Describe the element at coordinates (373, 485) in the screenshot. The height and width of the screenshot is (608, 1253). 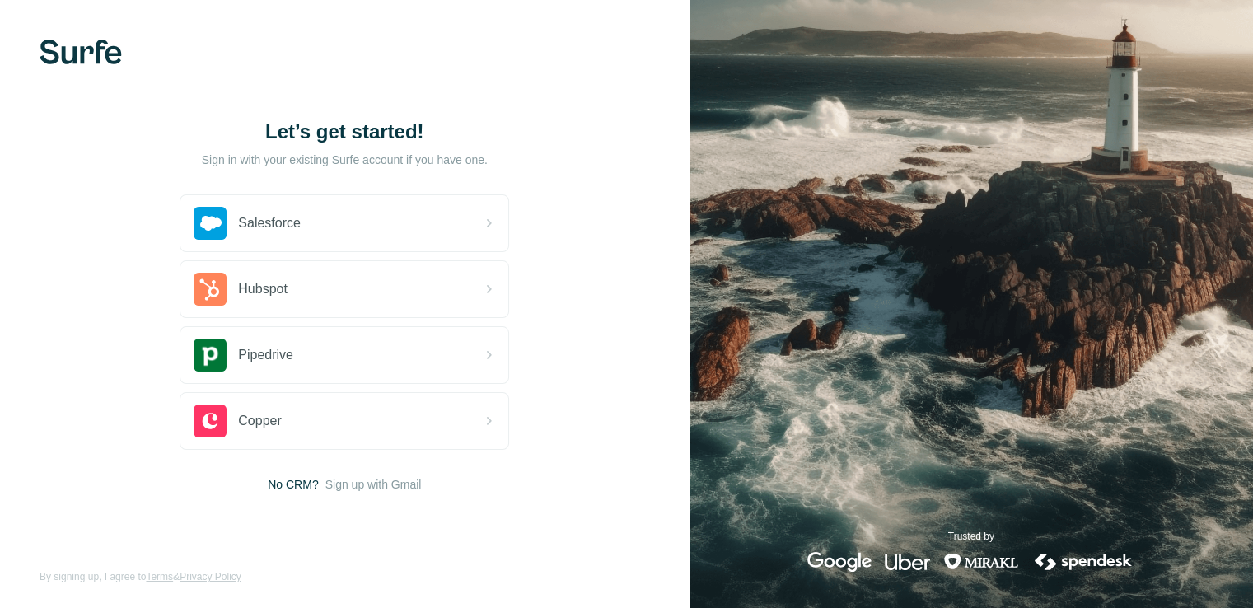
I see `button: Sign up with Gmail` at that location.